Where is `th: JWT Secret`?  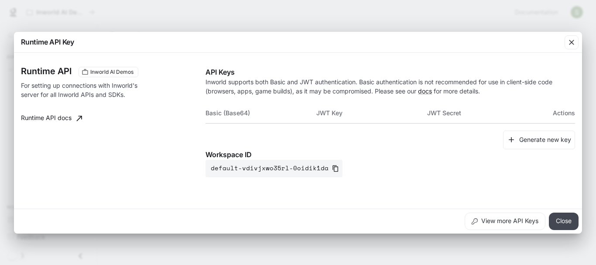 th: JWT Secret is located at coordinates (482, 113).